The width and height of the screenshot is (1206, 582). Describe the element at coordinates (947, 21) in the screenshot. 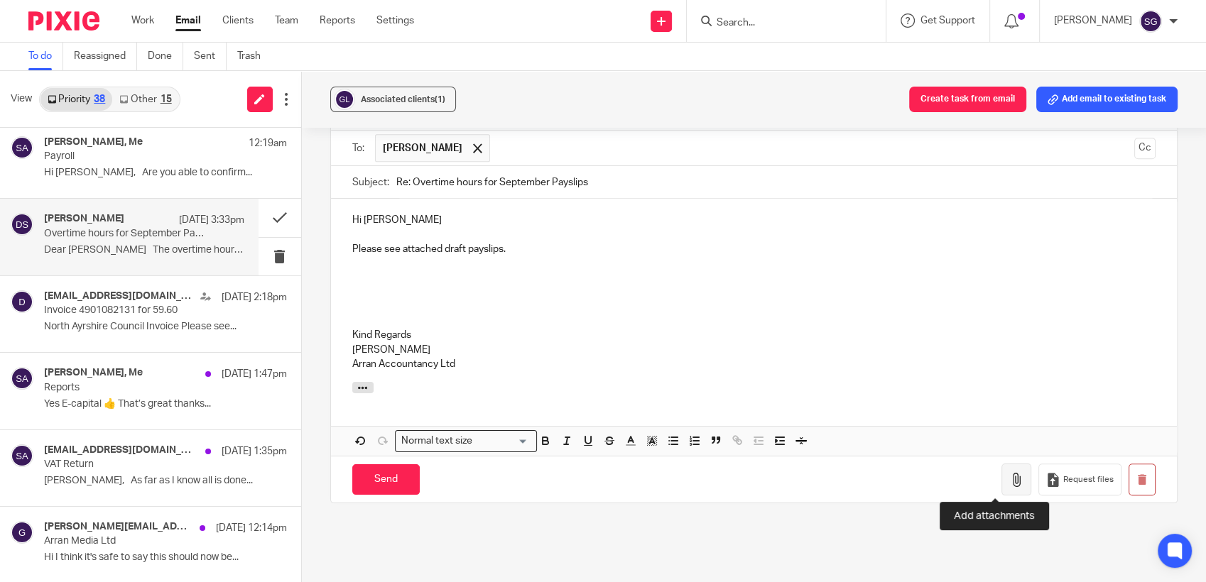

I see `span: Get Support` at that location.